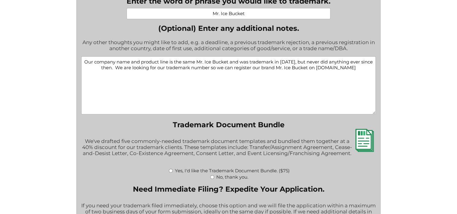 The image size is (457, 214). What do you see at coordinates (228, 28) in the screenshot?
I see `label: (Optional) Enter any additional notes.` at bounding box center [228, 28].